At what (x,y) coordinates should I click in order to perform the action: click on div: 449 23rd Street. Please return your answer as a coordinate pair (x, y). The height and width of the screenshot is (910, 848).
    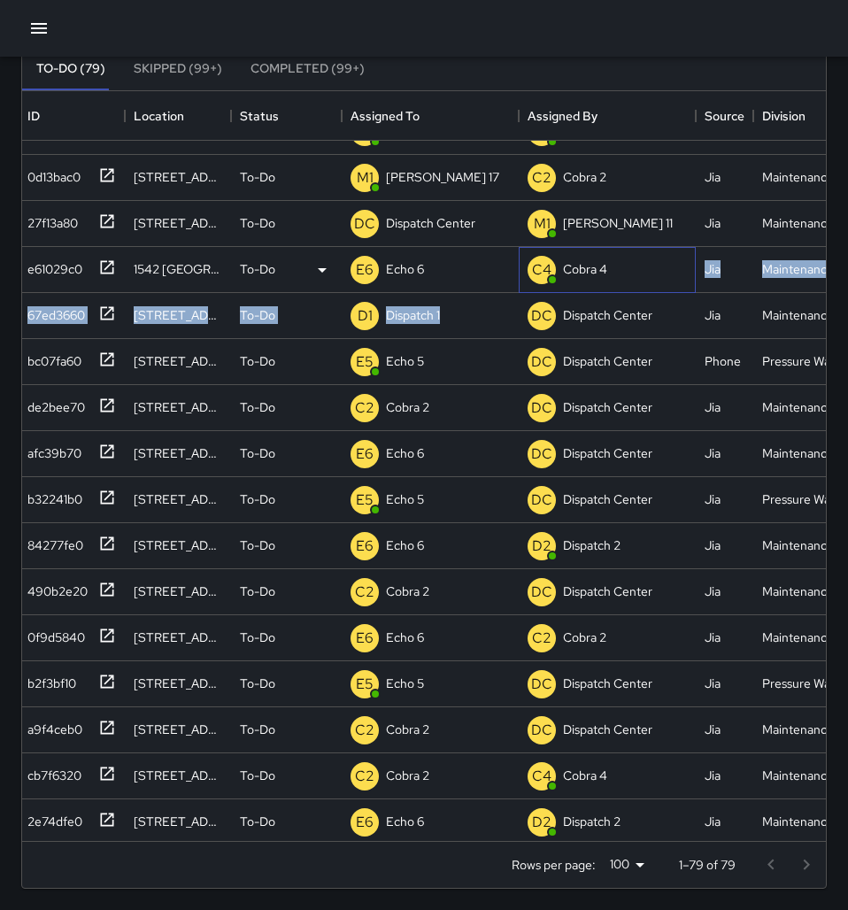
    Looking at the image, I should click on (178, 637).